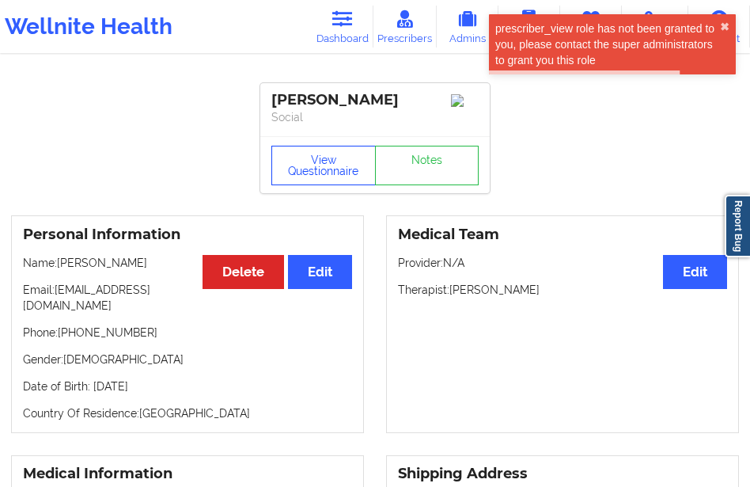 The image size is (750, 487). What do you see at coordinates (324, 165) in the screenshot?
I see `button: View Questionnaire` at bounding box center [324, 165].